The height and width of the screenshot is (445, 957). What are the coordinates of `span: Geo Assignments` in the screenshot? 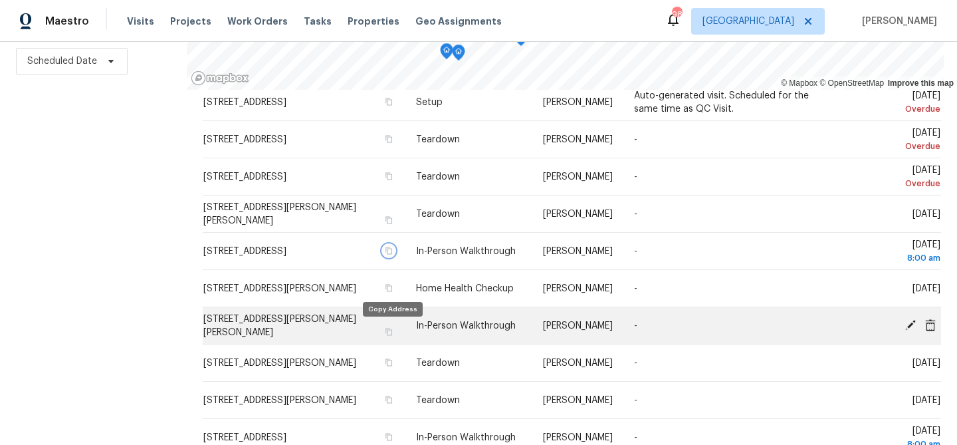 It's located at (459, 21).